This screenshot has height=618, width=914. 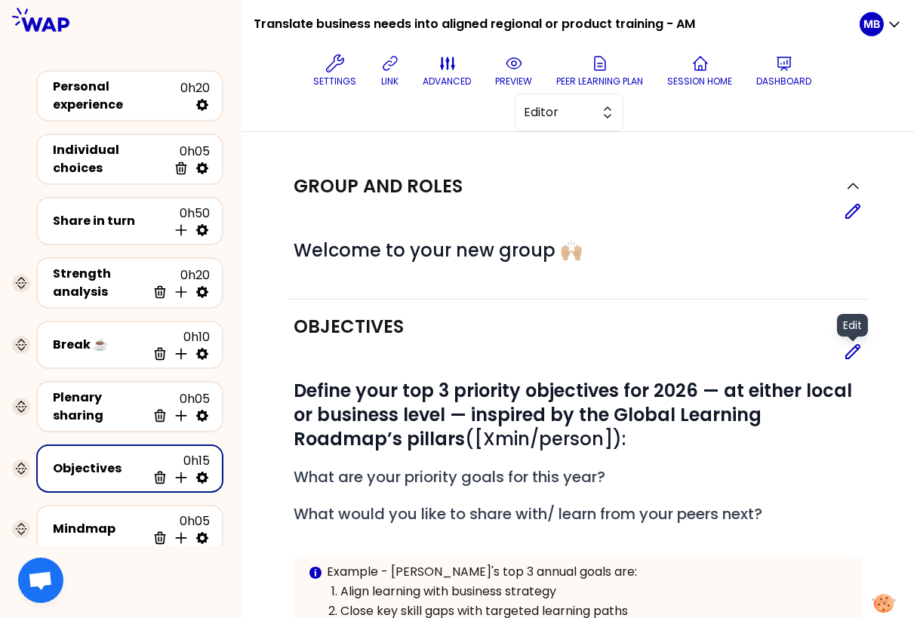 I want to click on button: Objectives, so click(x=578, y=327).